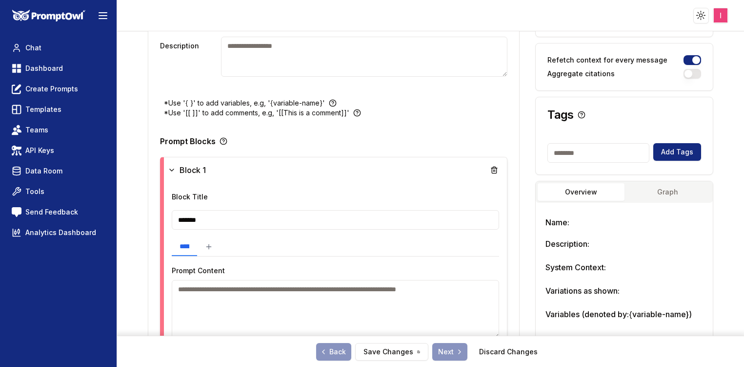 This screenshot has width=744, height=367. What do you see at coordinates (61, 232) in the screenshot?
I see `span: Analytics Dashboard` at bounding box center [61, 232].